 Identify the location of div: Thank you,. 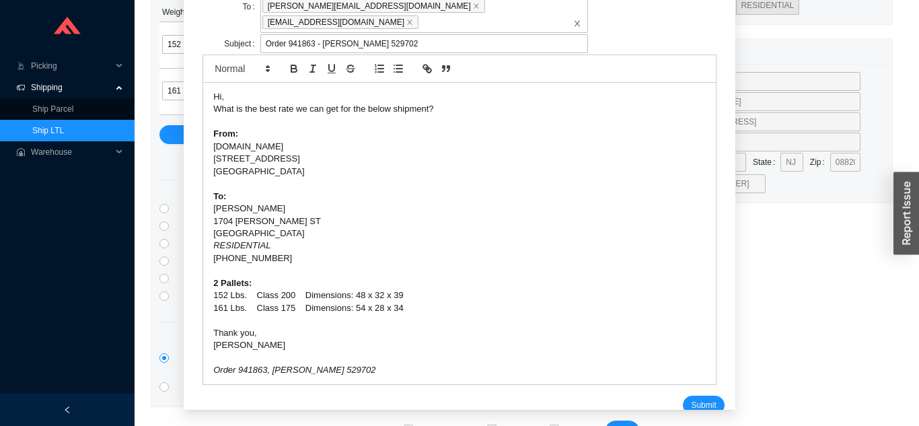
(460, 333).